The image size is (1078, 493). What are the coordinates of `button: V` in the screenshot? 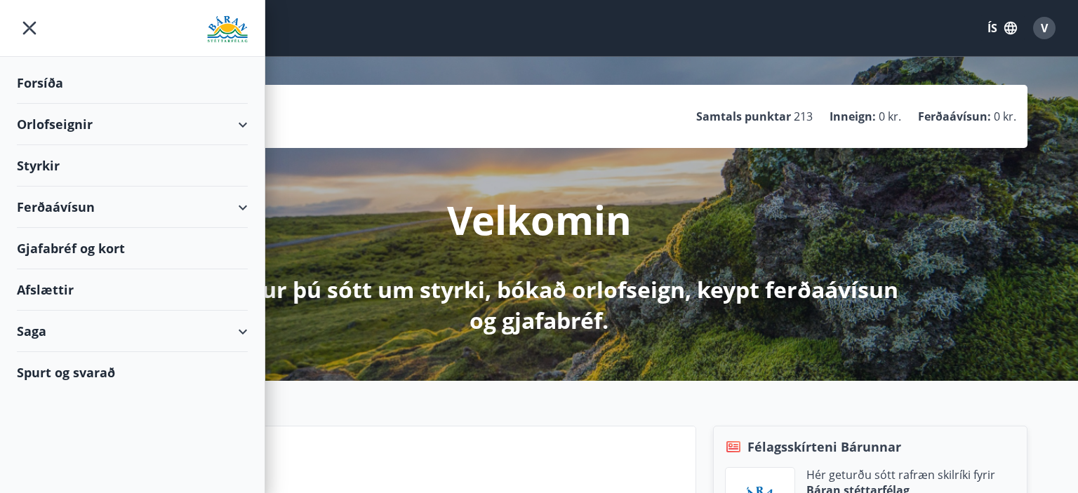 It's located at (1044, 28).